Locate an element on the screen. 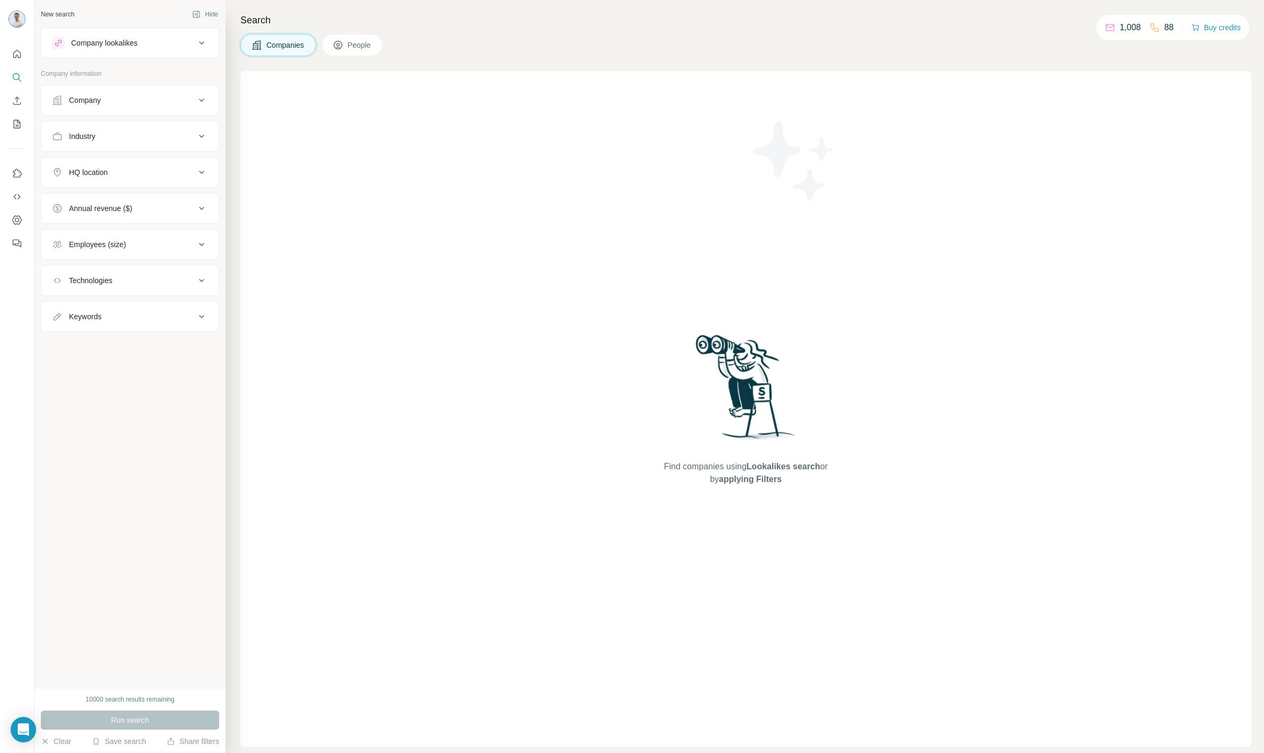  span: Companies is located at coordinates (285, 45).